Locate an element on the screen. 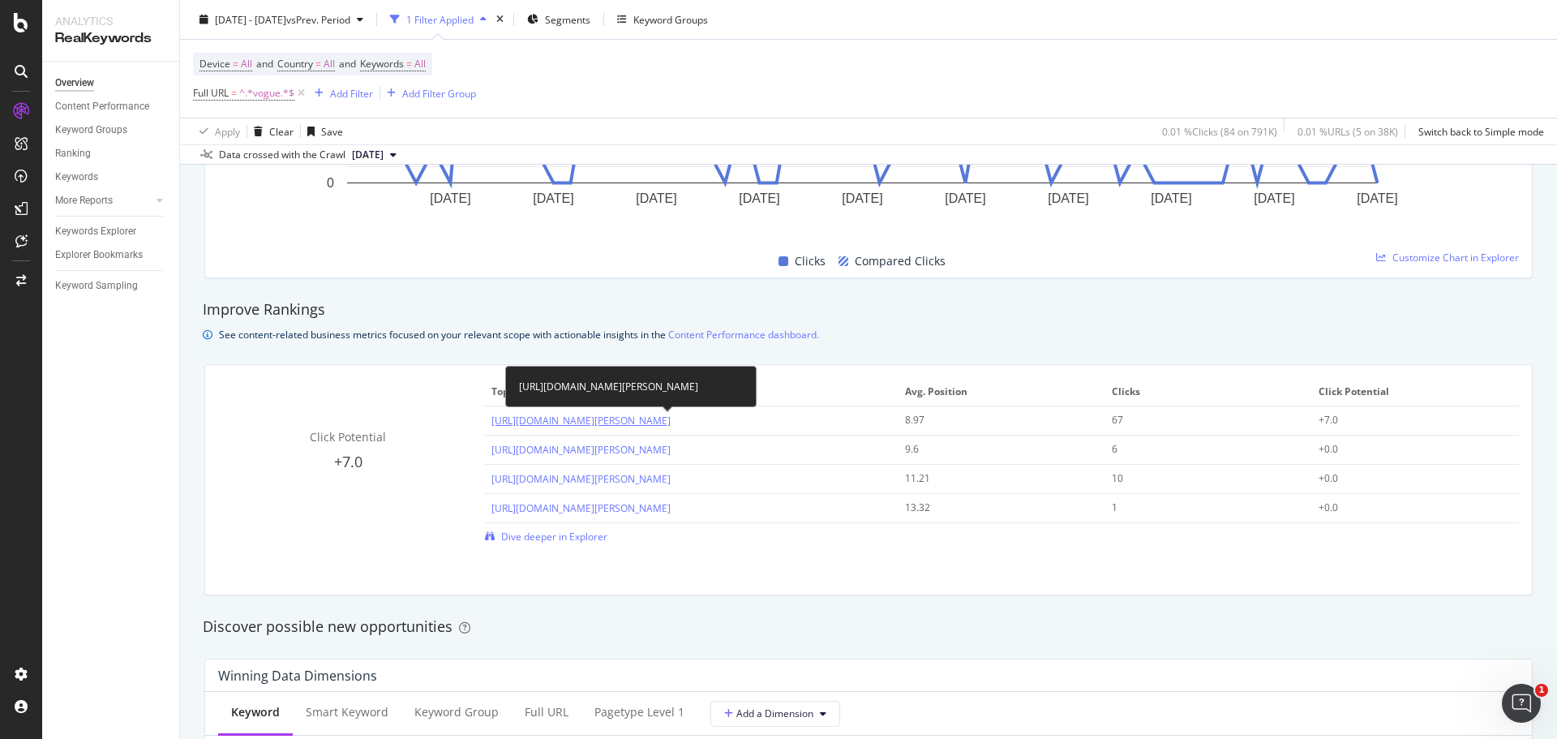  span: 2025 Aug. 11th is located at coordinates (367, 155).